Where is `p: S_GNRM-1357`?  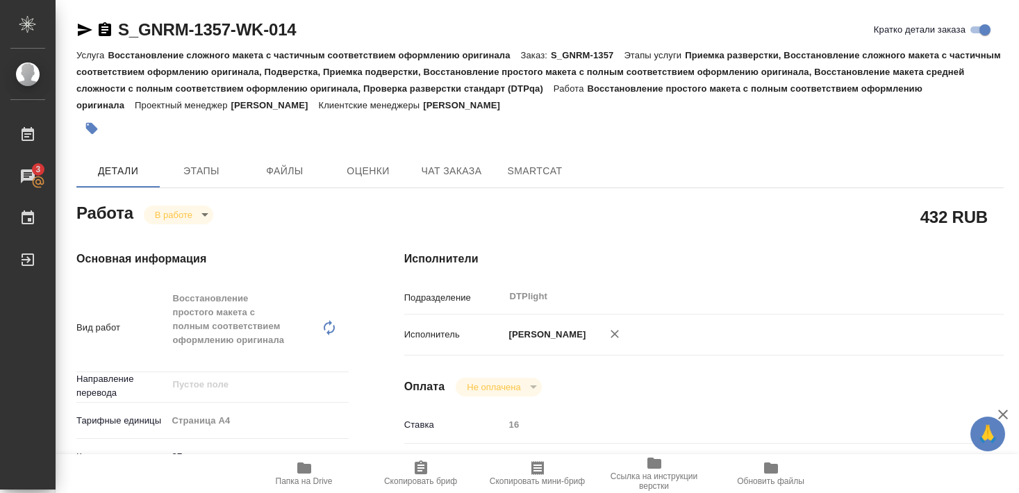
p: S_GNRM-1357 is located at coordinates (587, 55).